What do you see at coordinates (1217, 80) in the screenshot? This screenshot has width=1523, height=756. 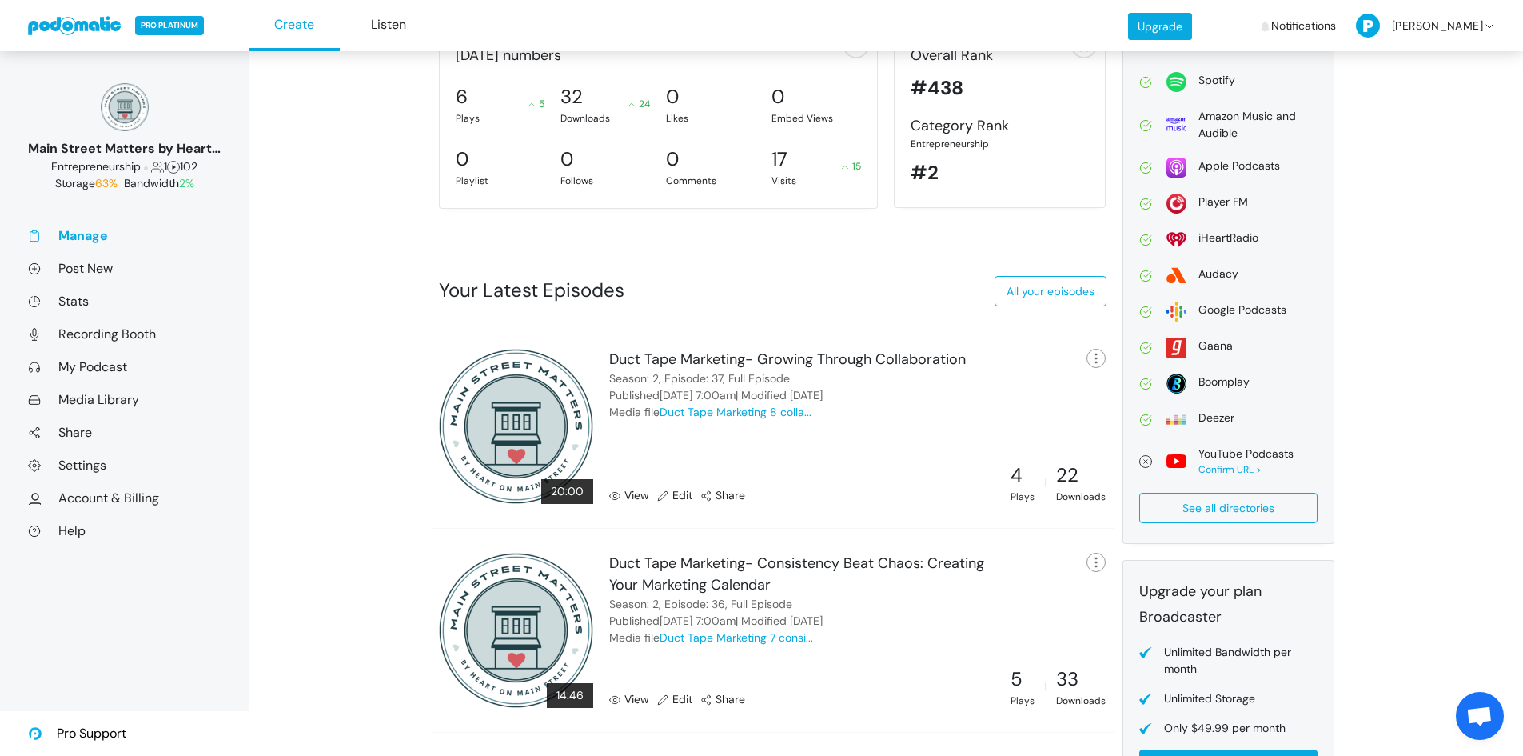 I see `div: Spotify` at bounding box center [1217, 80].